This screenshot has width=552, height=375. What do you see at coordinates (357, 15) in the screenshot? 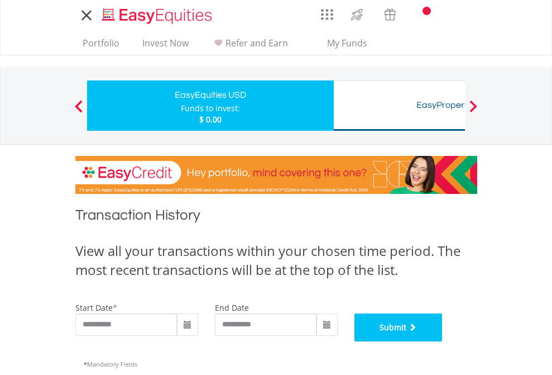
I see `img: thrive-v2.svg` at bounding box center [357, 15].